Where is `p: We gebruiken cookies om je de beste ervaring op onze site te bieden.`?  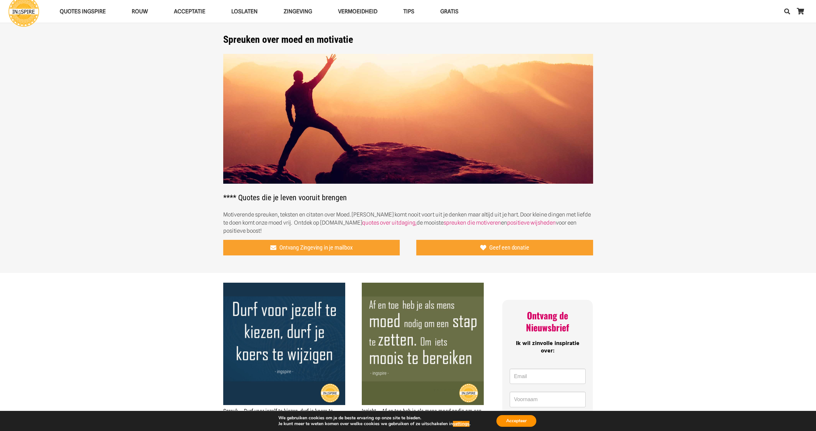 p: We gebruiken cookies om je de beste ervaring op onze site te bieden. is located at coordinates (374, 418).